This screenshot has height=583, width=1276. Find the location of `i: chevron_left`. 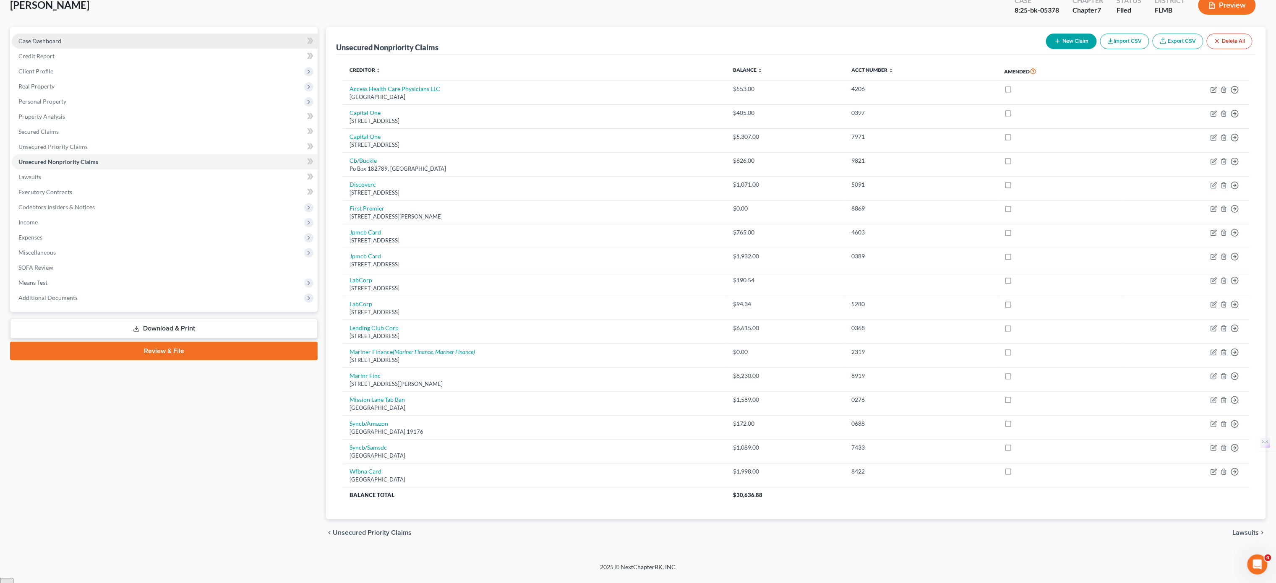

i: chevron_left is located at coordinates (329, 533).